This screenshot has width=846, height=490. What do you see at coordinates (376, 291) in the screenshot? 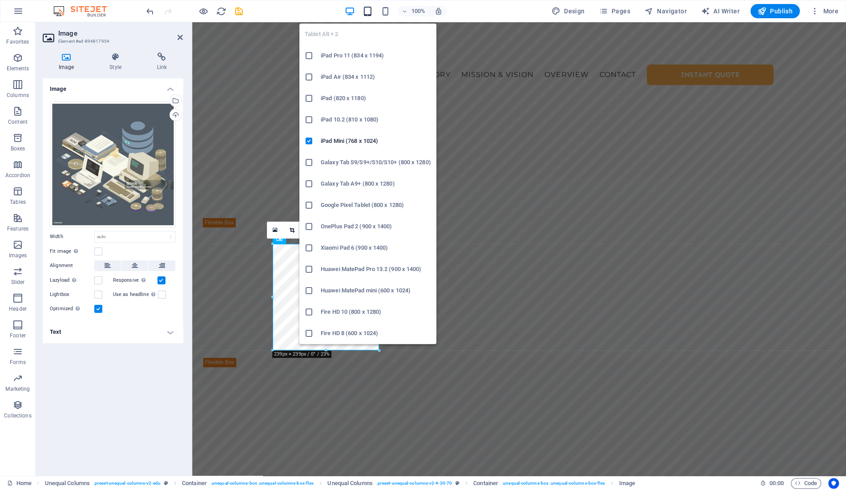
I see `h6: Huawei MatePad mini (600 x 1024)` at bounding box center [376, 291].